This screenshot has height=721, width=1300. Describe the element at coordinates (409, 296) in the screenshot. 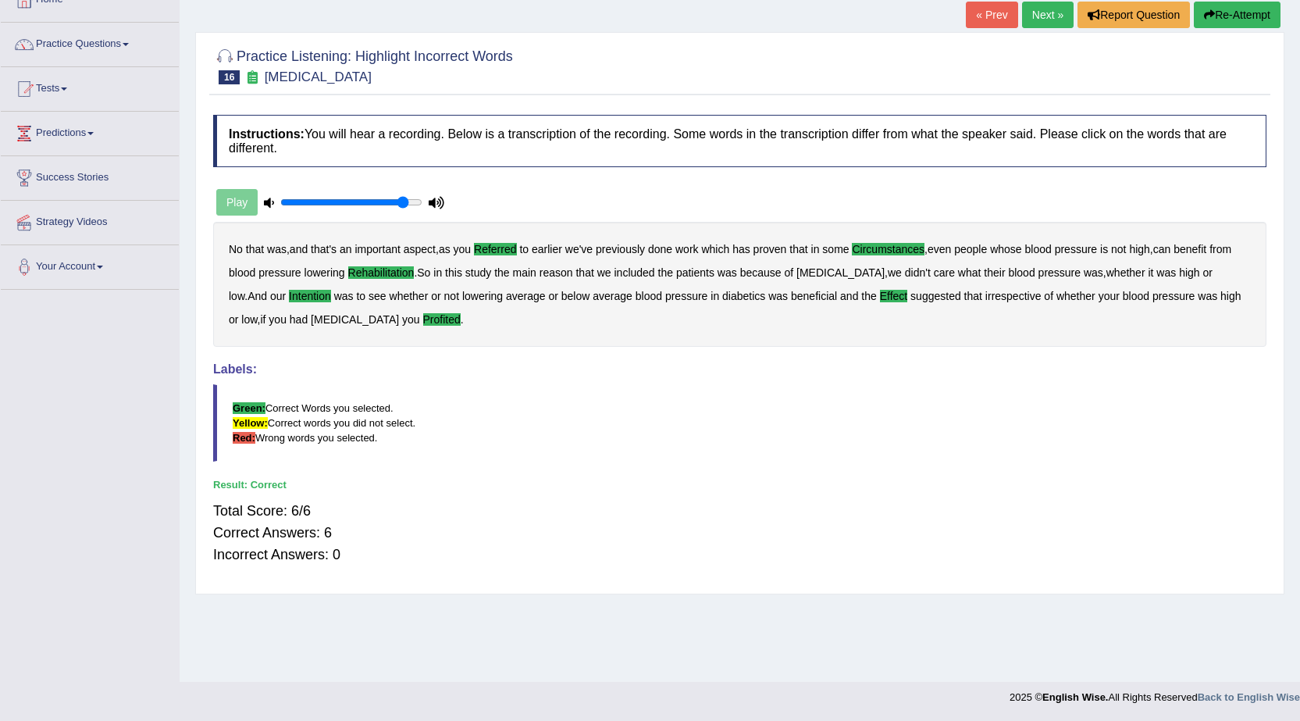

I see `b: whether` at that location.